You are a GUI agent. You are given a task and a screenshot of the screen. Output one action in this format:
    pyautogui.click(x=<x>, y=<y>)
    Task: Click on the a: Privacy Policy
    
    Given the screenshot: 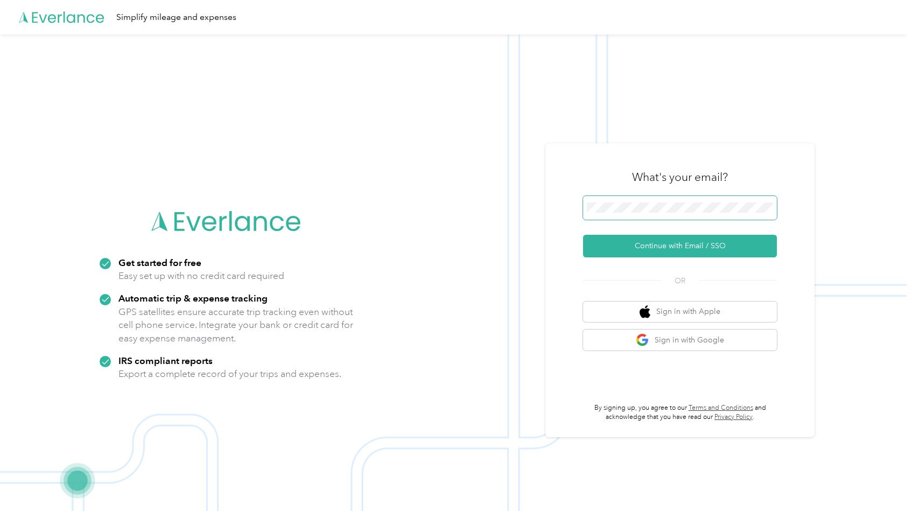 What is the action you would take?
    pyautogui.click(x=734, y=417)
    